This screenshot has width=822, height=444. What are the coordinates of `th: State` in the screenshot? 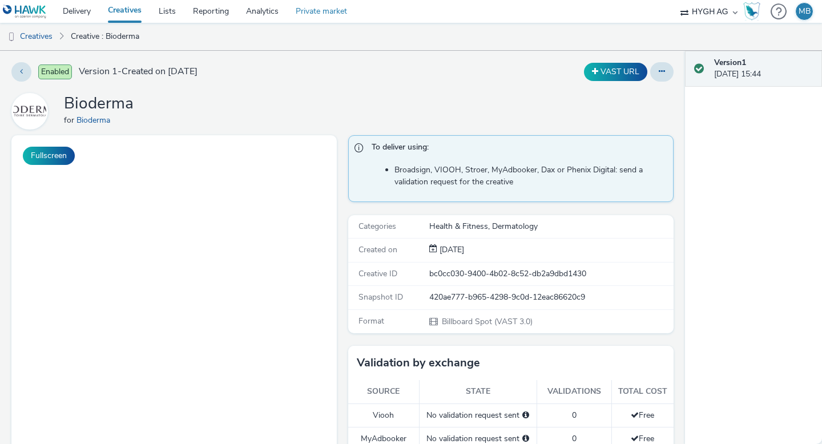 It's located at (478, 392).